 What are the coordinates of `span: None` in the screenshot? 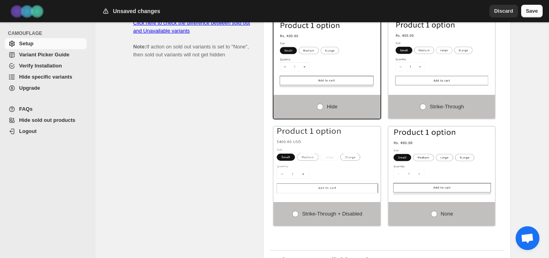 It's located at (447, 214).